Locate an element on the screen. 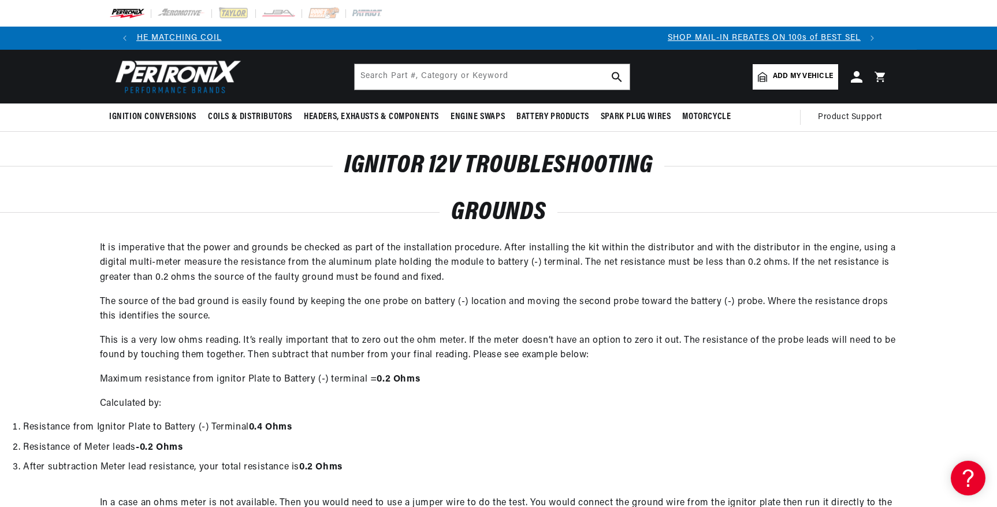  span: Engine Swaps is located at coordinates (478, 117).